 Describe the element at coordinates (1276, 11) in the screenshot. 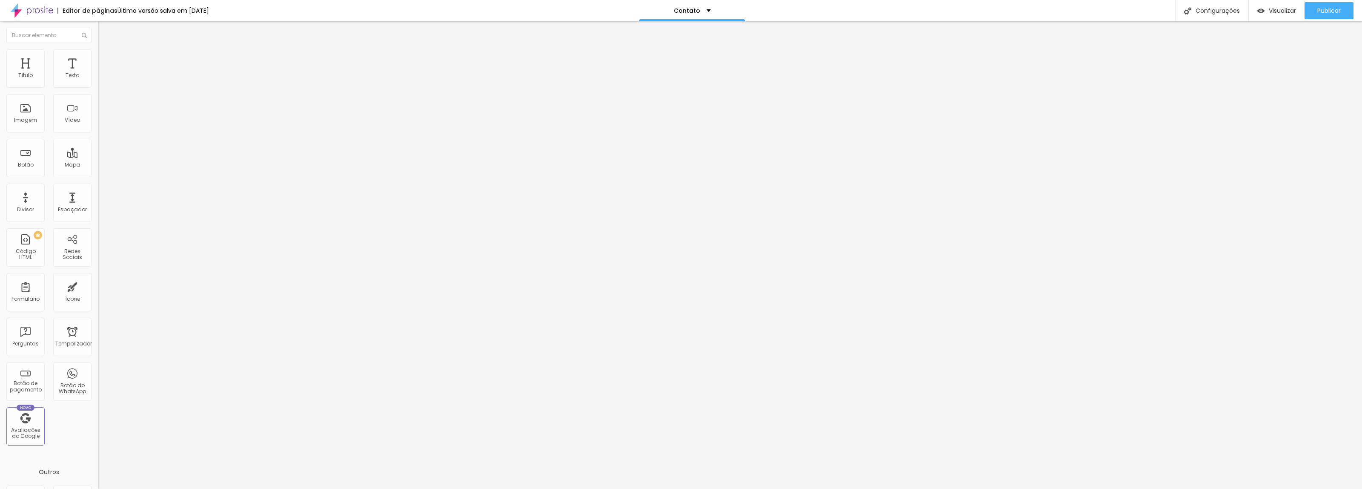

I see `button: Visualizar` at that location.